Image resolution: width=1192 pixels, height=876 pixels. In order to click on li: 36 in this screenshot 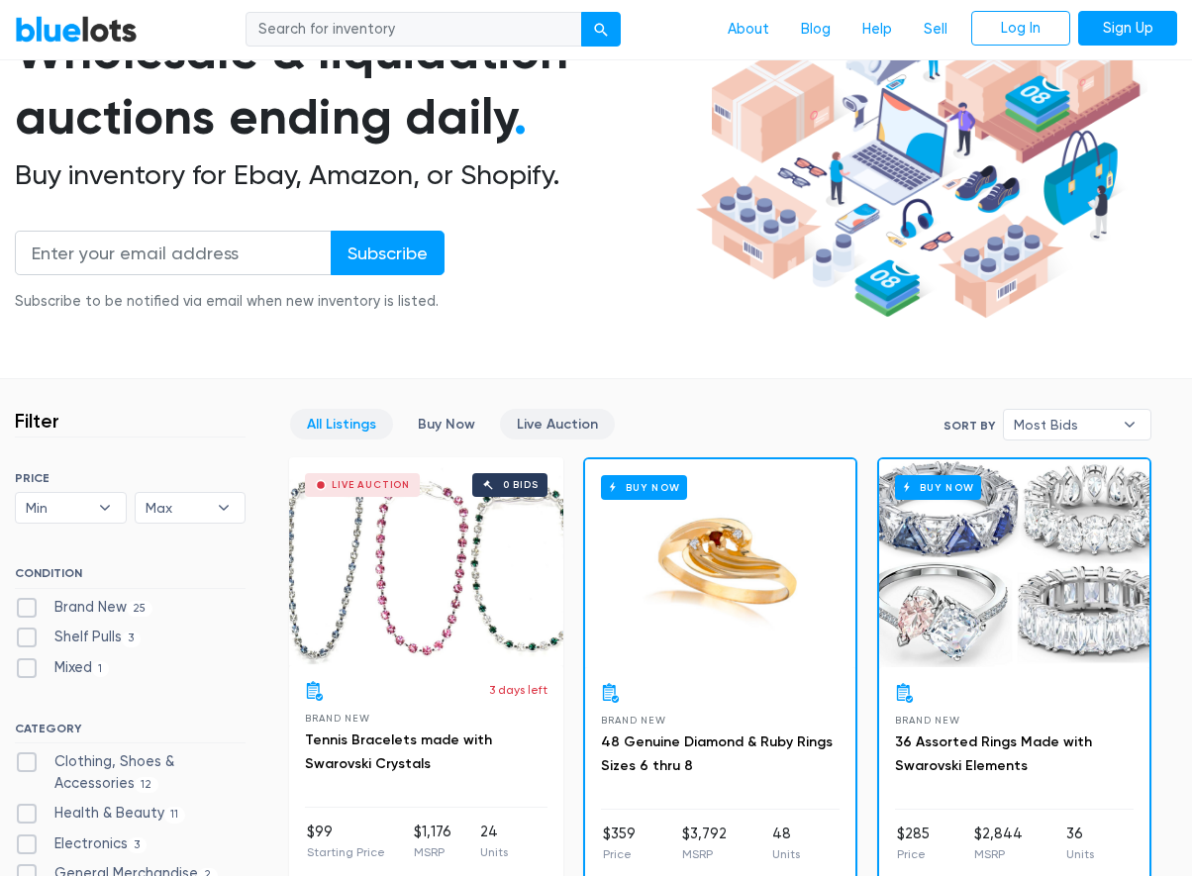, I will do `click(1080, 844)`.